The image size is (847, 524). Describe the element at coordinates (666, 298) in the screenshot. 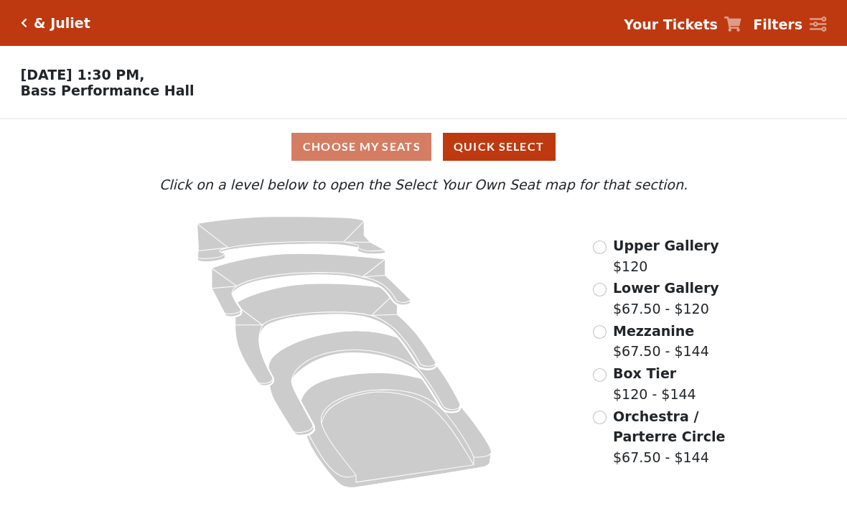

I see `label: $67.50 - $120` at that location.